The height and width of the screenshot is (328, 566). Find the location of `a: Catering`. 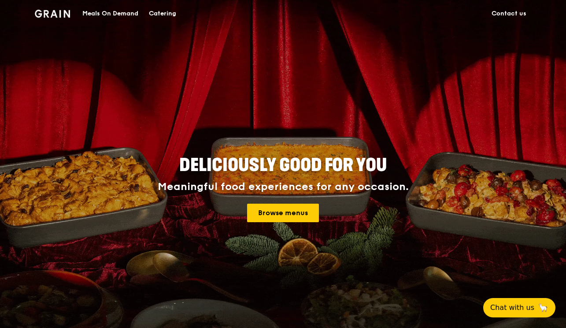

a: Catering is located at coordinates (163, 14).